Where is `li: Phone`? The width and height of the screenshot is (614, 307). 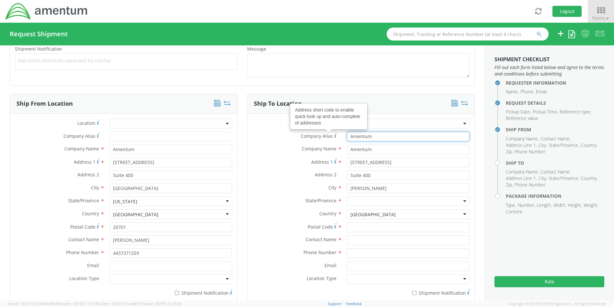
li: Phone is located at coordinates (527, 92).